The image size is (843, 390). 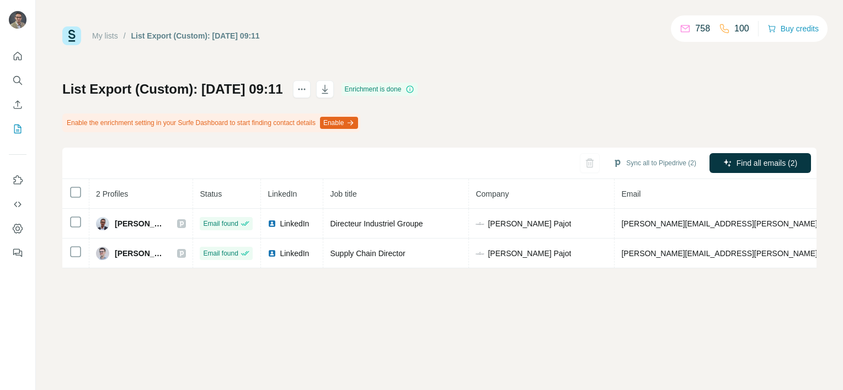 I want to click on button: Buy credits, so click(x=792, y=29).